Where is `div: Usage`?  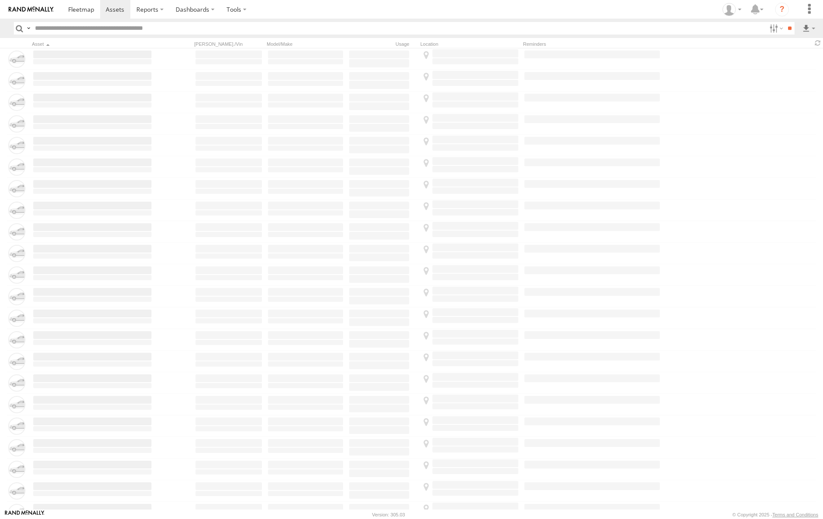
div: Usage is located at coordinates (382, 44).